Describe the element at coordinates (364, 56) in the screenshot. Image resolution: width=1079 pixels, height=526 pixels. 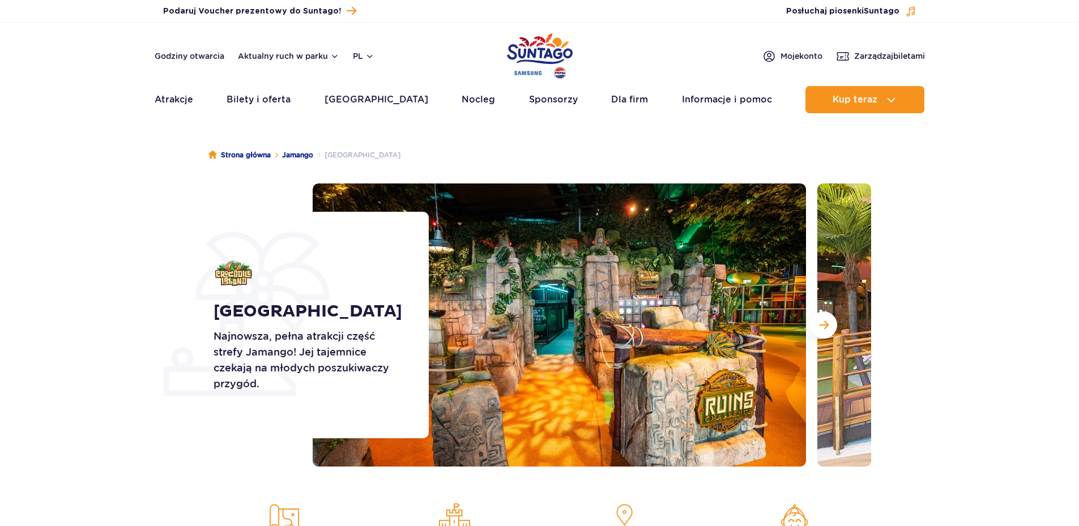
I see `button: pl` at that location.